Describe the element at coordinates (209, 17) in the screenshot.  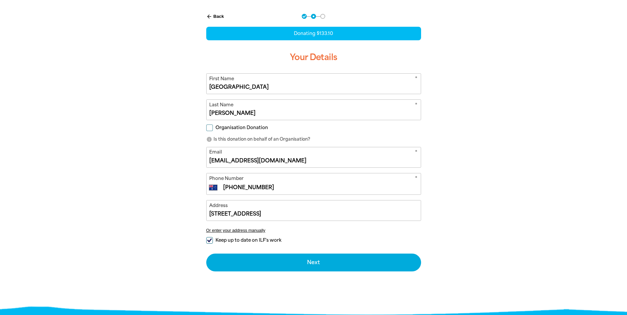
I see `i: arrow_back` at that location.